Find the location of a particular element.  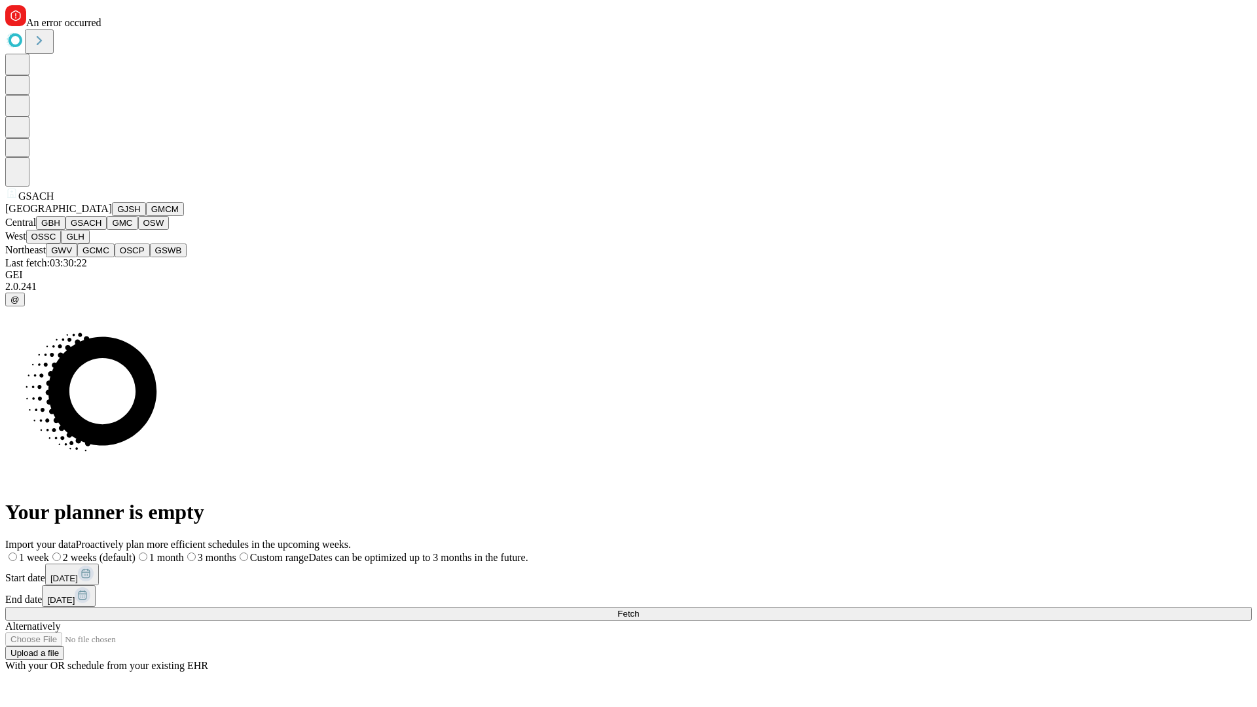

button: GBH is located at coordinates (50, 223).